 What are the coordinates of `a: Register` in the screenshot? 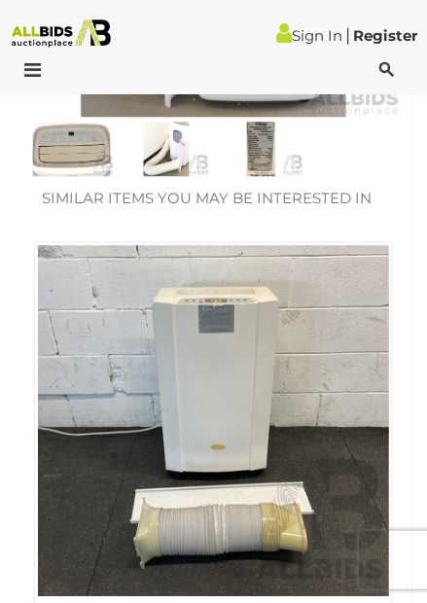 It's located at (385, 35).